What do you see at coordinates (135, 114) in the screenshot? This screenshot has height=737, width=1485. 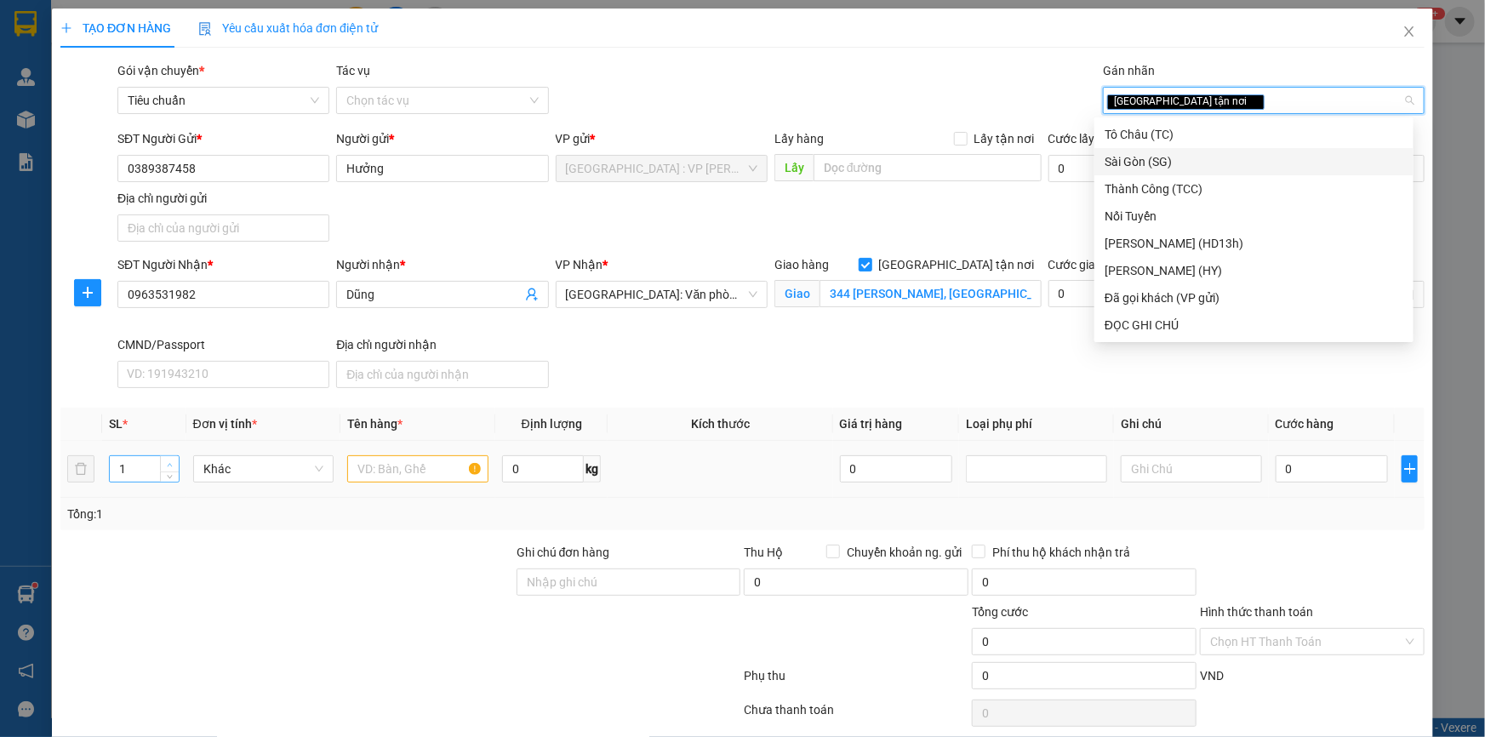 I see `span: Mã đơn: VPHM1109250021` at bounding box center [135, 114].